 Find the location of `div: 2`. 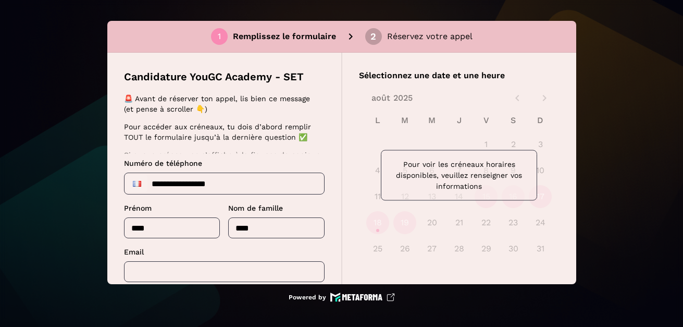

div: 2 is located at coordinates (373, 36).